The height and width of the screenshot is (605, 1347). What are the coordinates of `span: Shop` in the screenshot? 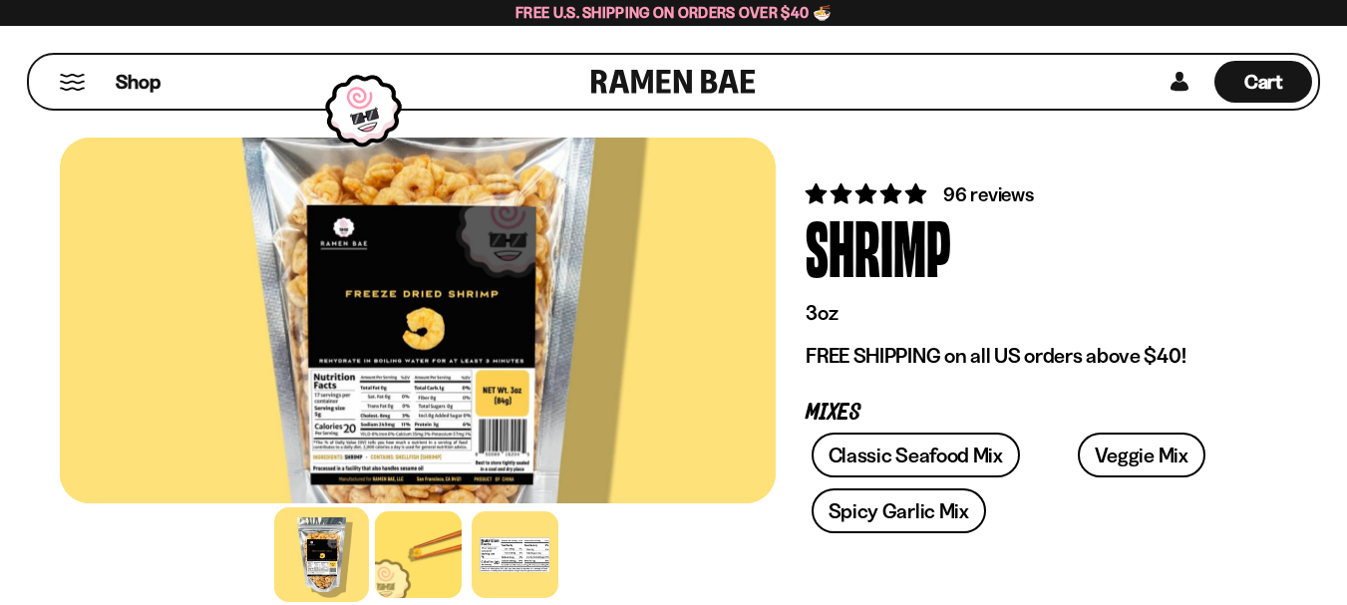 It's located at (138, 82).